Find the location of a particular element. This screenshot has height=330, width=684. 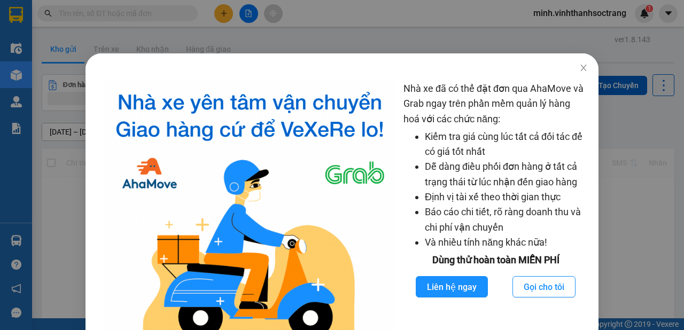

span: Liên hệ ngay is located at coordinates (452, 287).